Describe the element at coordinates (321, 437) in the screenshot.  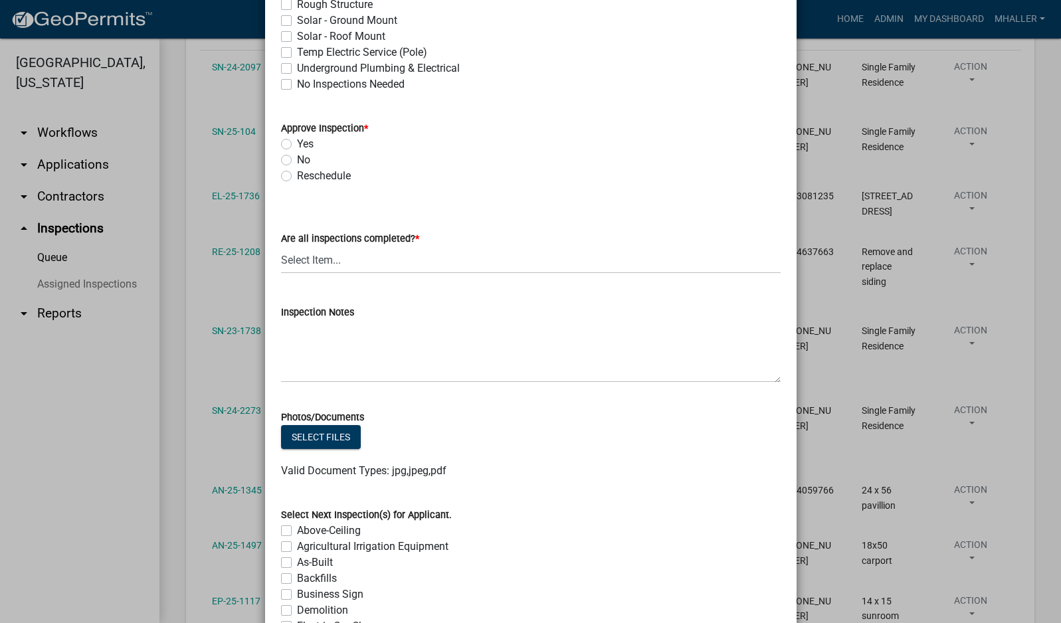
I see `button: Select files` at that location.